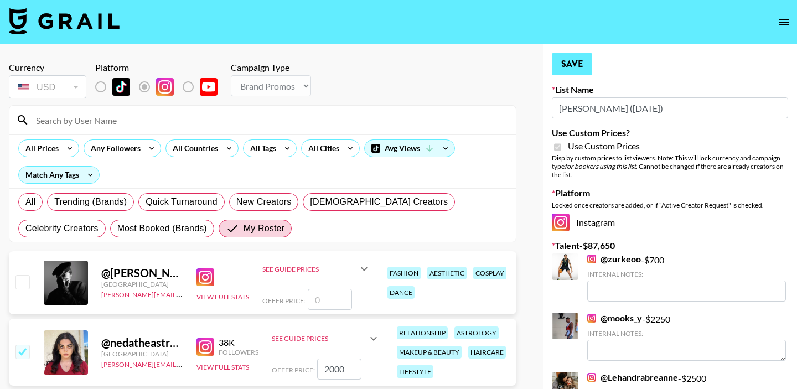 Image resolution: width=797 pixels, height=389 pixels. What do you see at coordinates (121, 87) in the screenshot?
I see `img: TikTok` at bounding box center [121, 87].